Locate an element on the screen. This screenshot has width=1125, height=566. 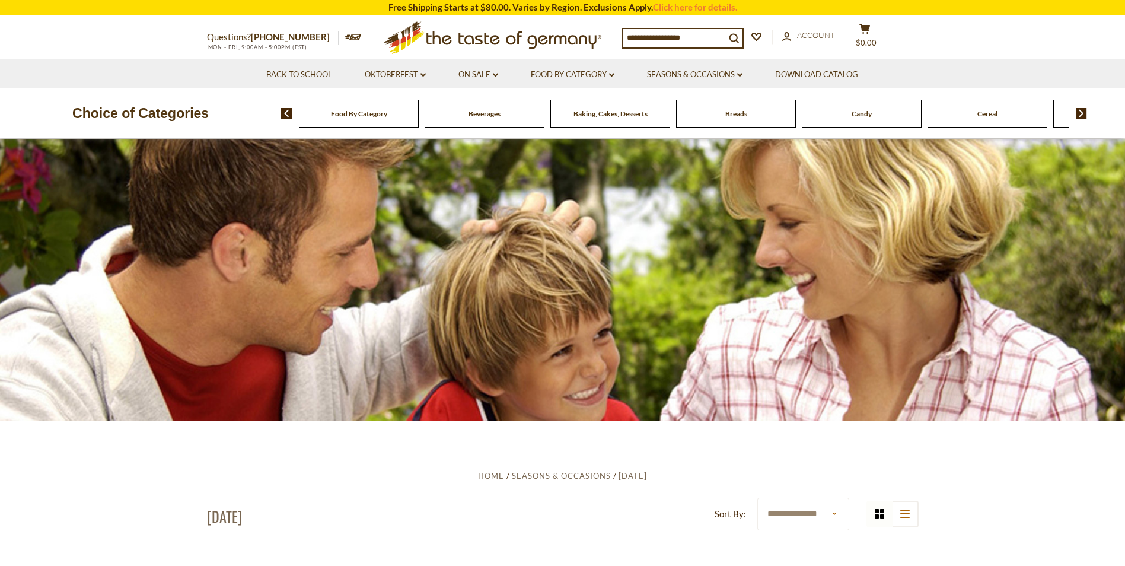
a: Breads is located at coordinates (736, 113).